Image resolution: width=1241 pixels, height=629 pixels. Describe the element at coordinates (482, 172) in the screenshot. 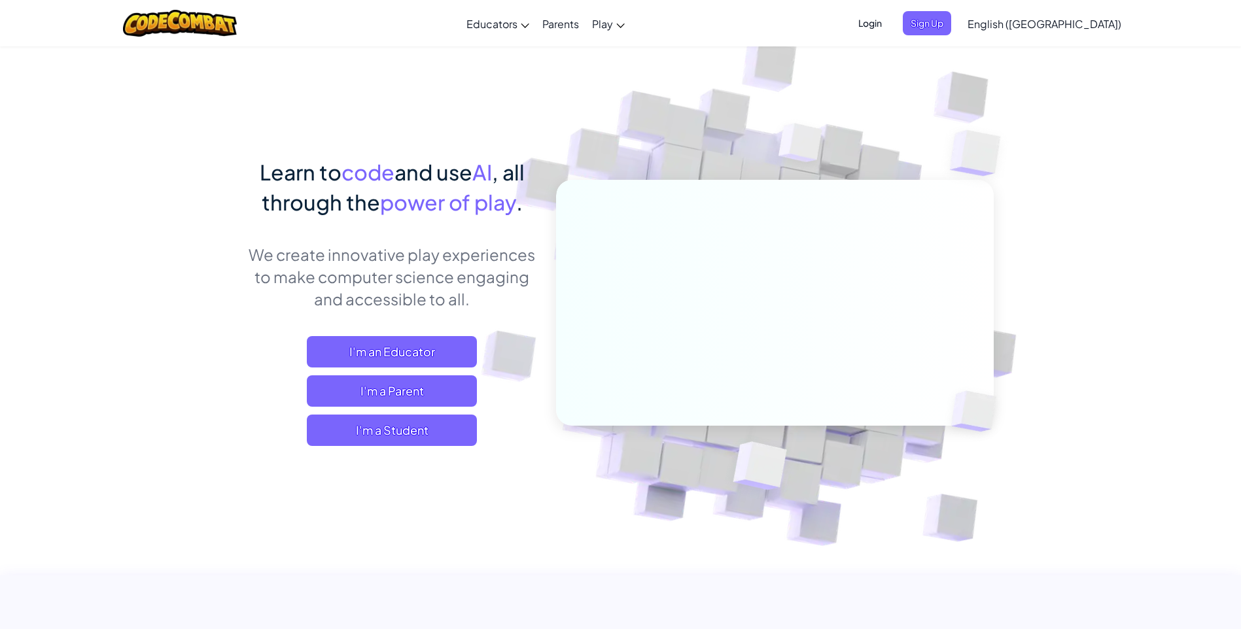

I see `span: AI` at that location.